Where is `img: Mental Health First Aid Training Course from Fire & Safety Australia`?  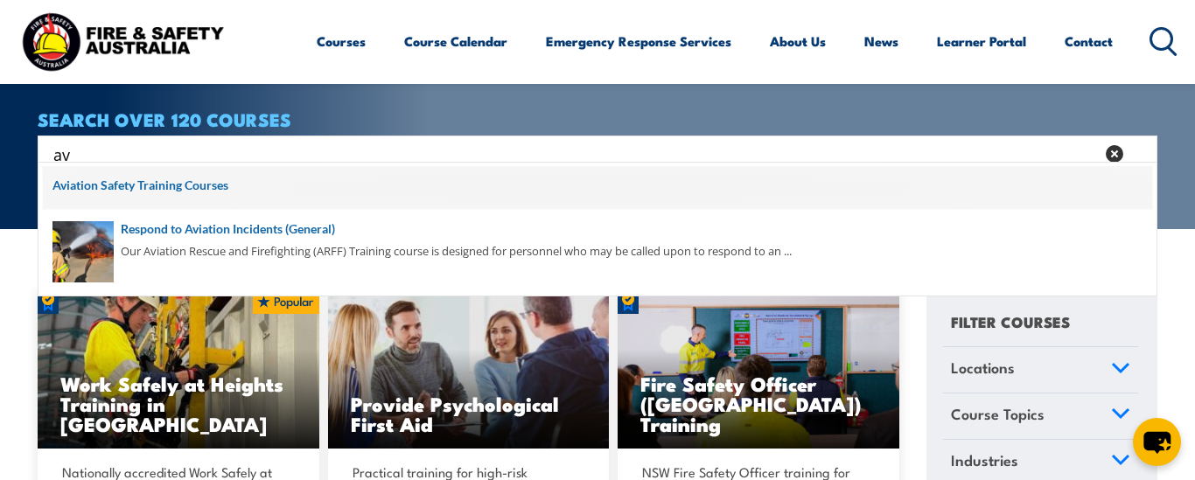
img: Mental Health First Aid Training Course from Fire & Safety Australia is located at coordinates (469, 370).